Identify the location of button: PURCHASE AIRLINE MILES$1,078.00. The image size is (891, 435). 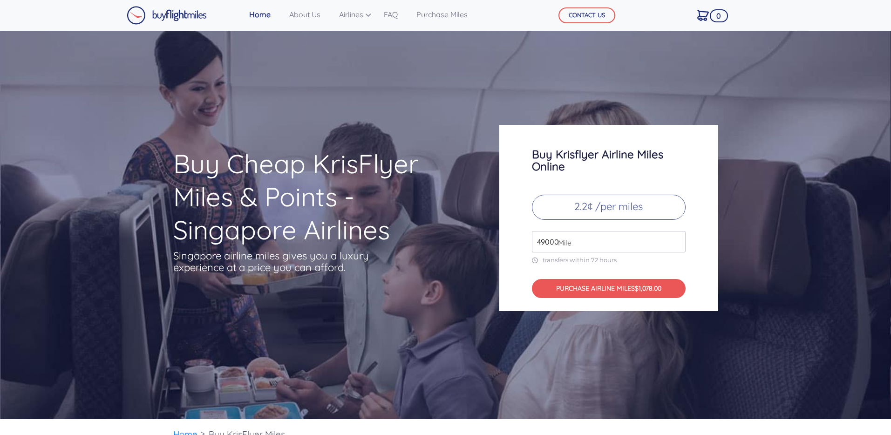
(609, 288).